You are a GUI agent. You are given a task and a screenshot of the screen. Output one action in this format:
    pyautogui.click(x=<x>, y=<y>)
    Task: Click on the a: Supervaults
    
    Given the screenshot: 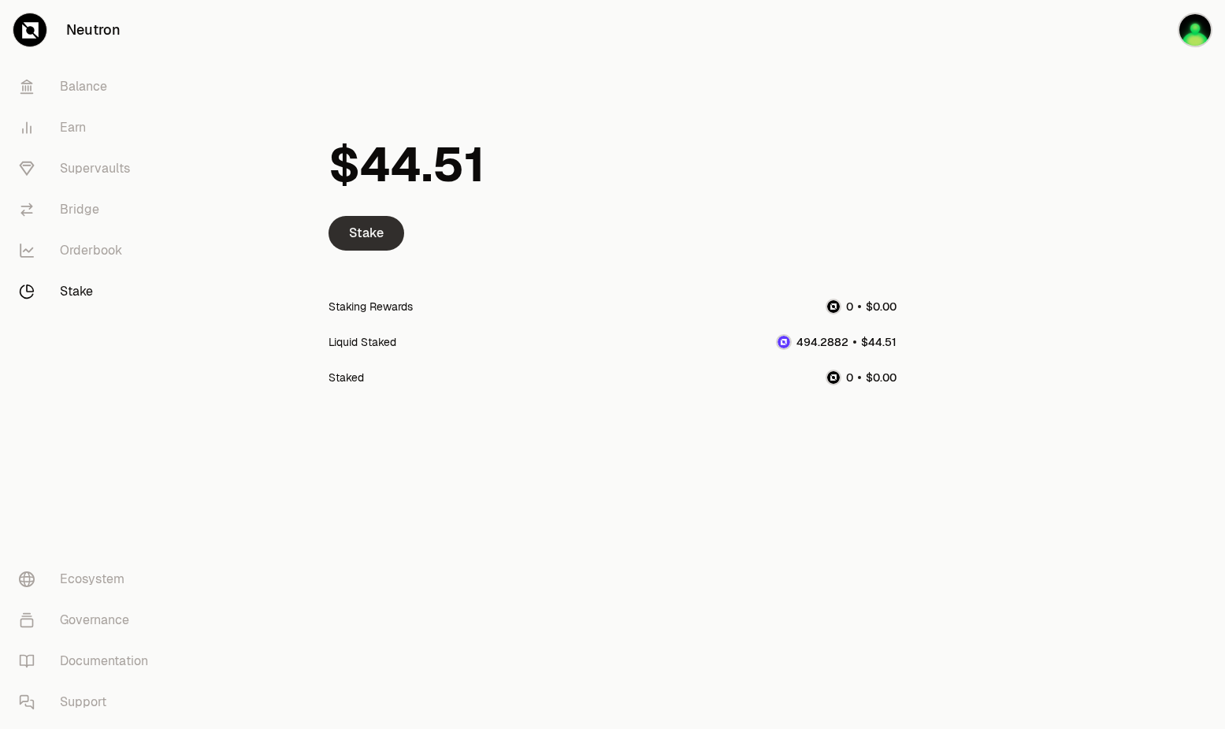 What is the action you would take?
    pyautogui.click(x=88, y=169)
    